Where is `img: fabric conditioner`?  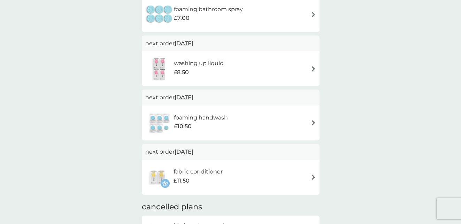 img: fabric conditioner is located at coordinates (158, 178).